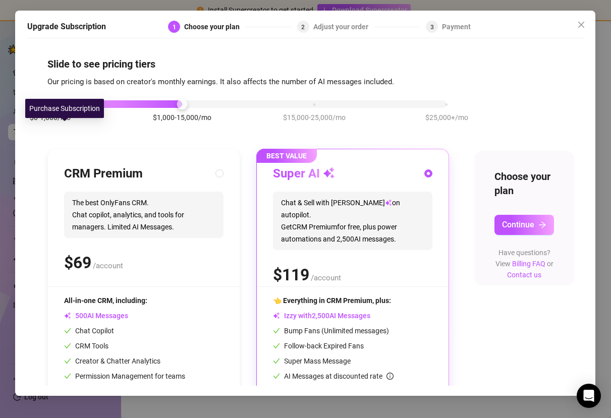 The width and height of the screenshot is (611, 418). What do you see at coordinates (589, 396) in the screenshot?
I see `div: Open Intercom Messenger` at bounding box center [589, 396].